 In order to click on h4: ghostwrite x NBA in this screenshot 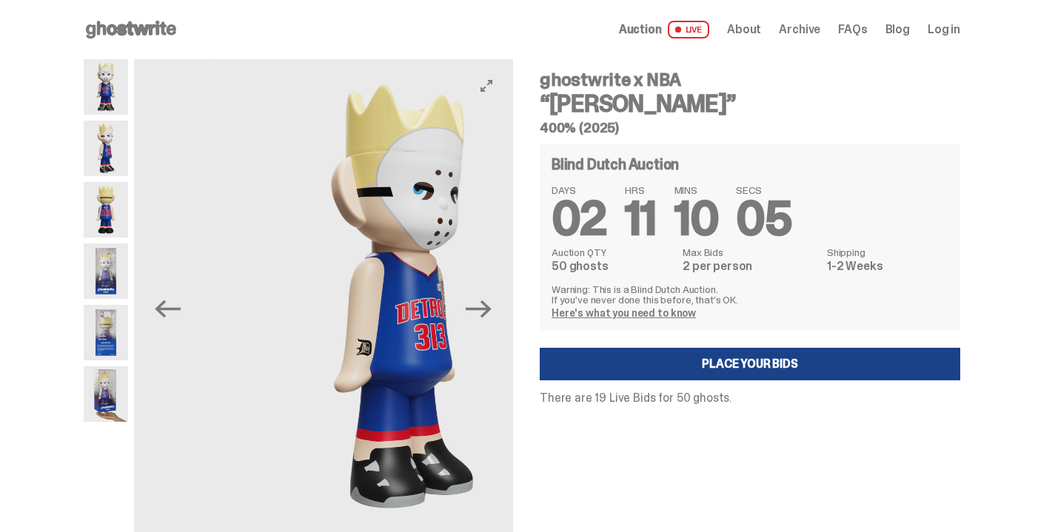, I will do `click(750, 80)`.